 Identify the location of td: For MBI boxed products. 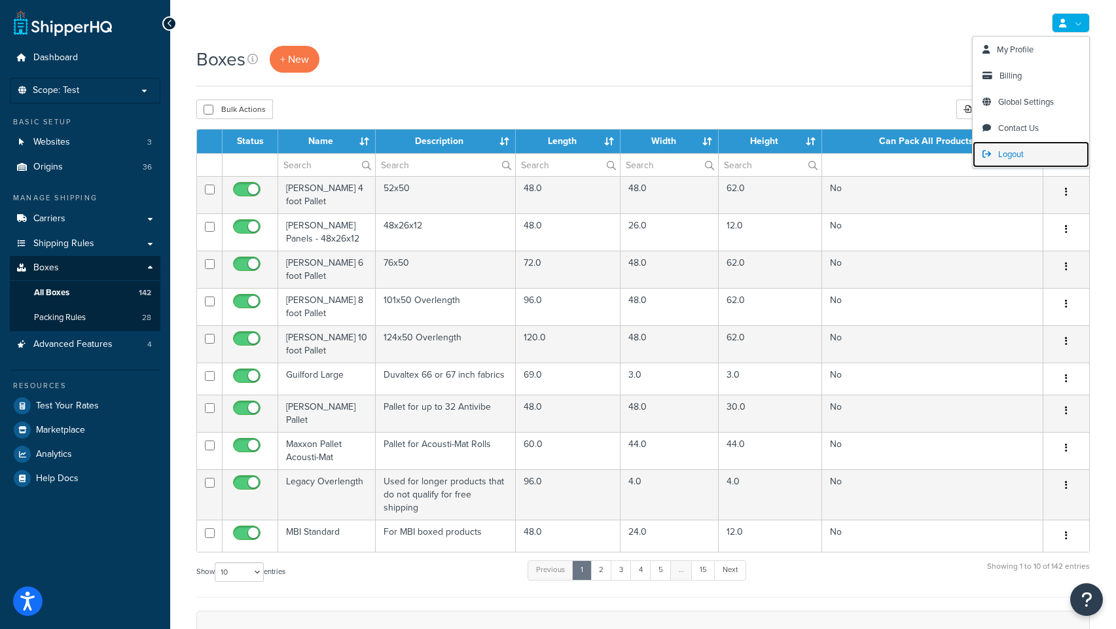
(446, 535).